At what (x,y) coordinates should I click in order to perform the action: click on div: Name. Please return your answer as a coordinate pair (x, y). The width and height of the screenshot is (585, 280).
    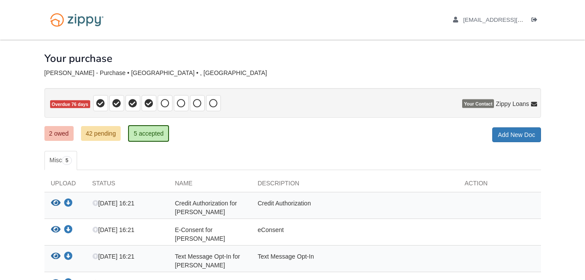
    Looking at the image, I should click on (210, 185).